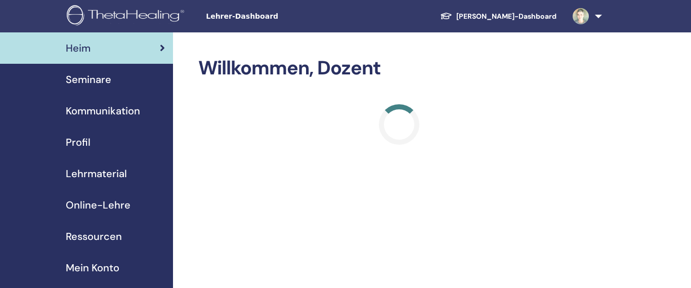 Image resolution: width=691 pixels, height=288 pixels. What do you see at coordinates (282, 16) in the screenshot?
I see `span: Lehrer-Dashboard` at bounding box center [282, 16].